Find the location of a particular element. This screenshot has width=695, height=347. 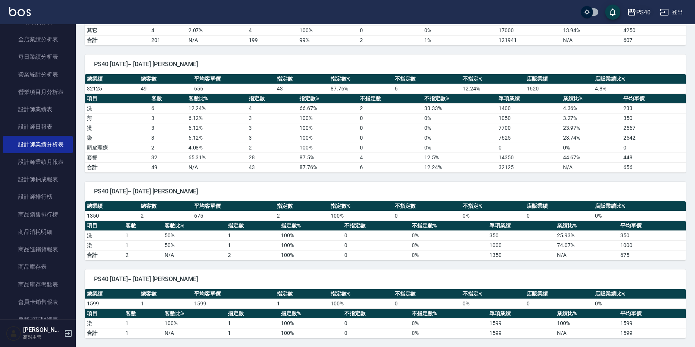

td: 13.94 % is located at coordinates (591, 30).